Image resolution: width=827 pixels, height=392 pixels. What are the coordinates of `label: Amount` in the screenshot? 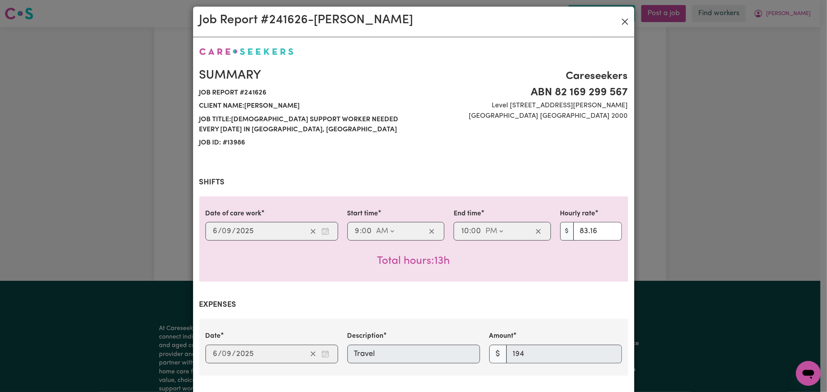 It's located at (501, 336).